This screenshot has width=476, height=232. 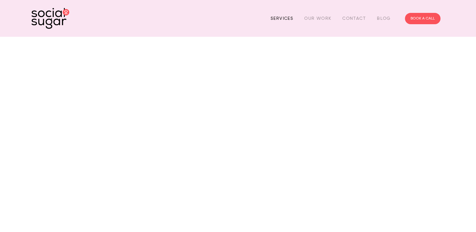 What do you see at coordinates (422, 19) in the screenshot?
I see `a: BOOK A CALL` at bounding box center [422, 19].